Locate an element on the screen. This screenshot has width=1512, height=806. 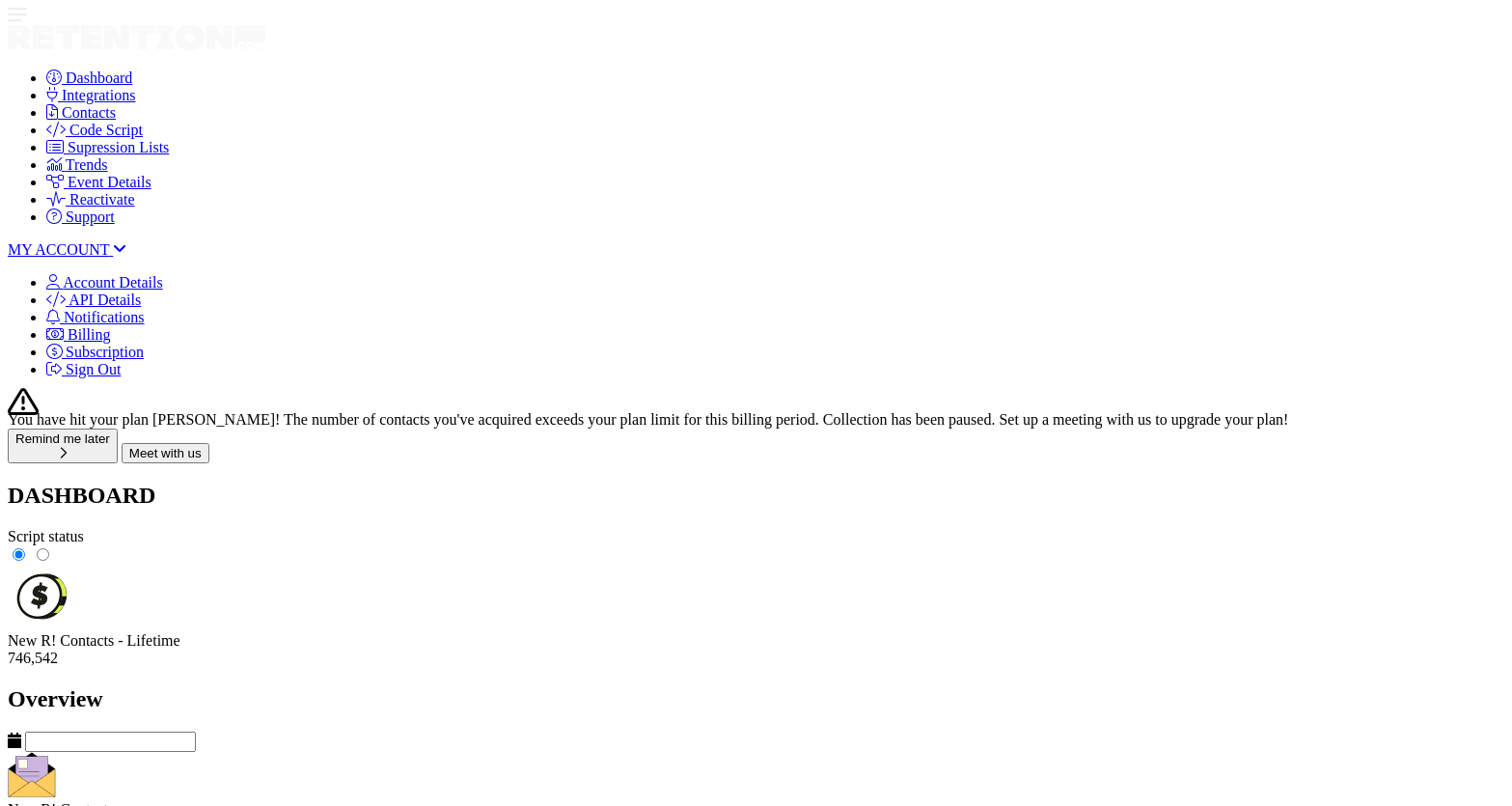
img: dollar-coin-05c43ed7efb7bc0c12610022525b4bbbb207c7efeef5aecc26f025e68dcafac9.png is located at coordinates (40, 596).